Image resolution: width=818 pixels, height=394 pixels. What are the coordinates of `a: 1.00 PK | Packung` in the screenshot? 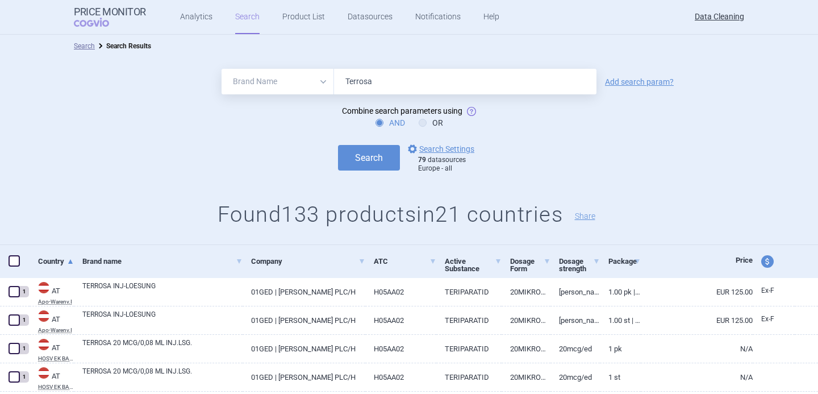 It's located at (620, 291).